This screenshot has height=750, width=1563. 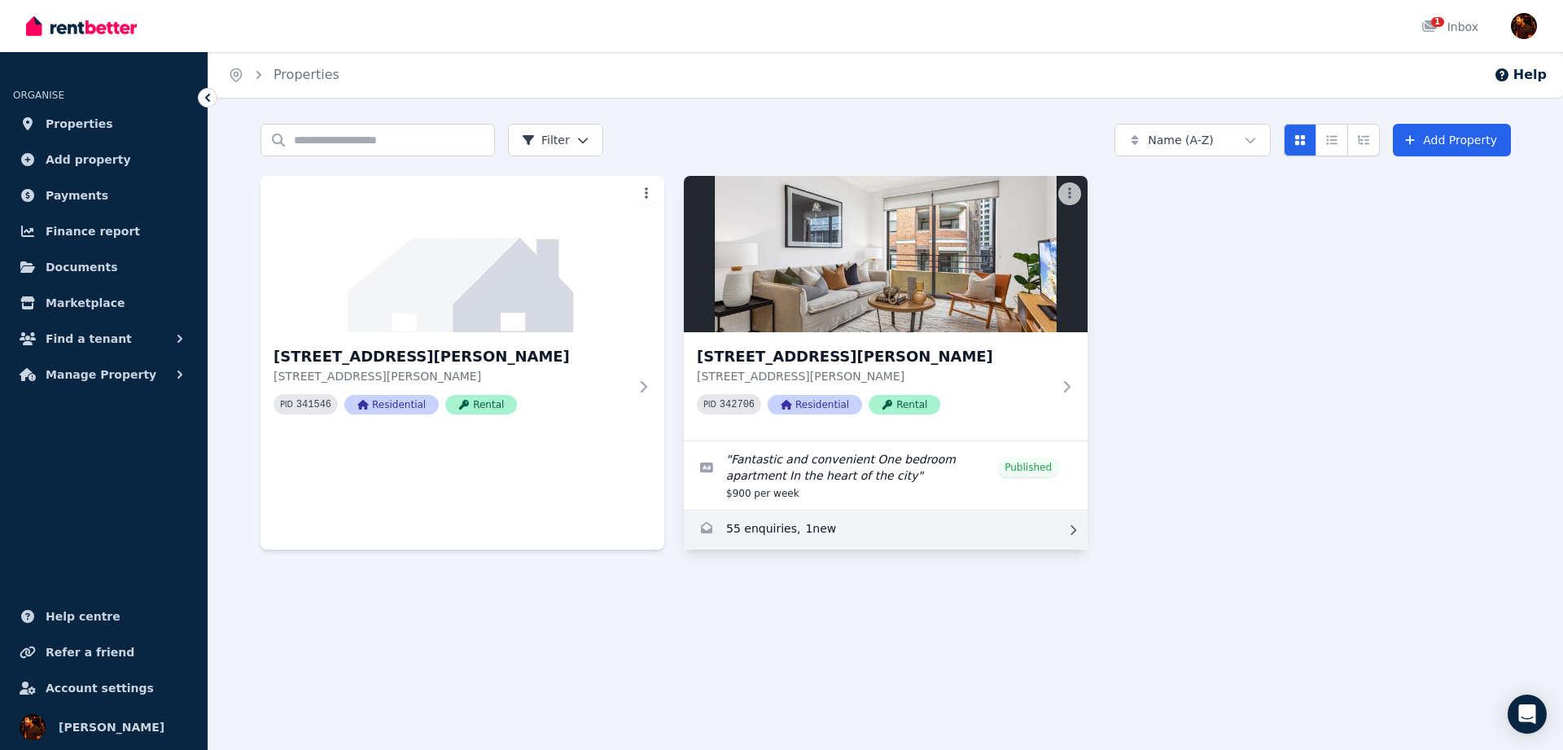 I want to click on button: Filter, so click(x=555, y=140).